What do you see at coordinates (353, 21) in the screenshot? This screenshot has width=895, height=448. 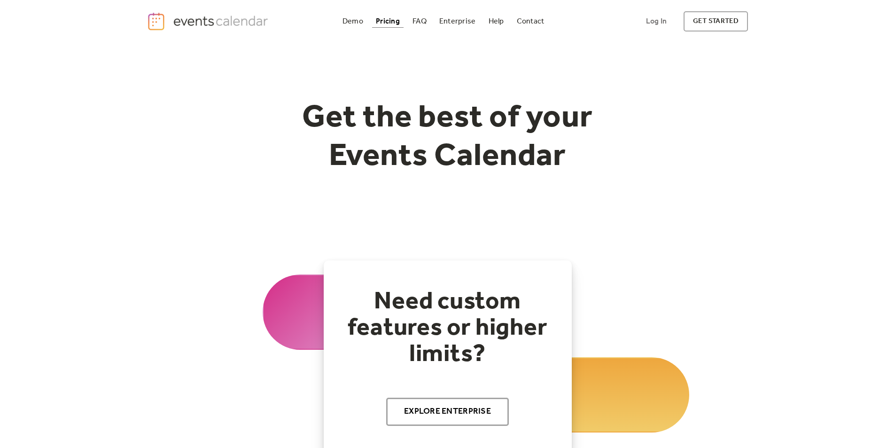 I see `a: Demo` at bounding box center [353, 21].